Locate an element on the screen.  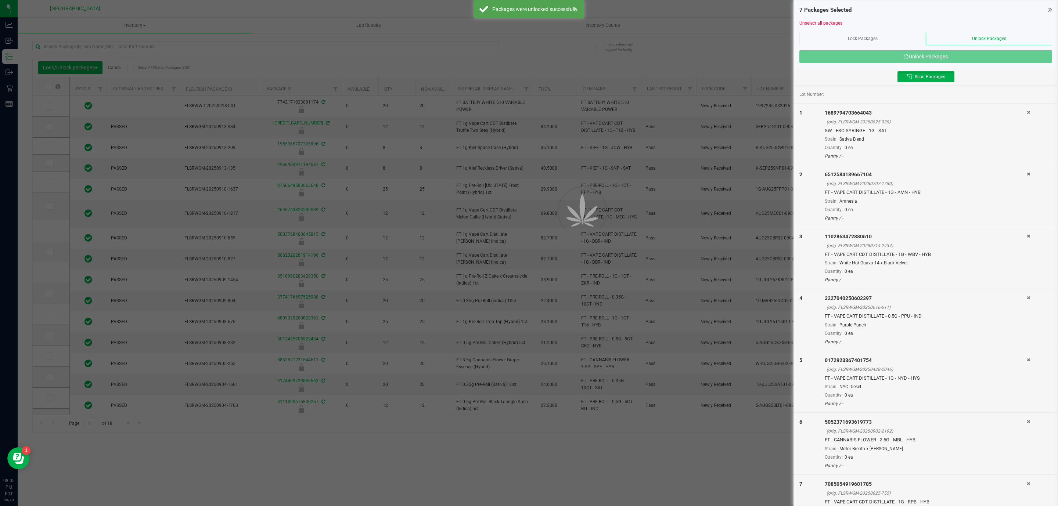
span: Purple Punch is located at coordinates (853, 325).